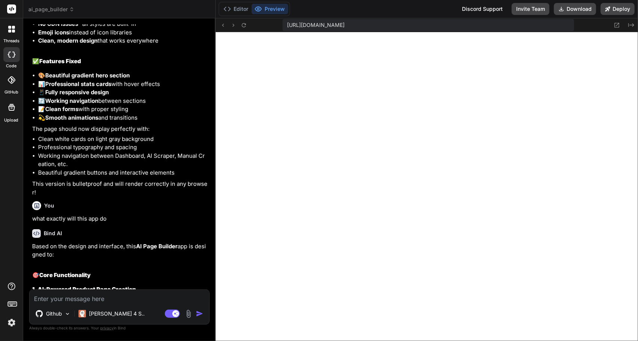 Image resolution: width=638 pixels, height=341 pixels. I want to click on button: Download, so click(575, 9).